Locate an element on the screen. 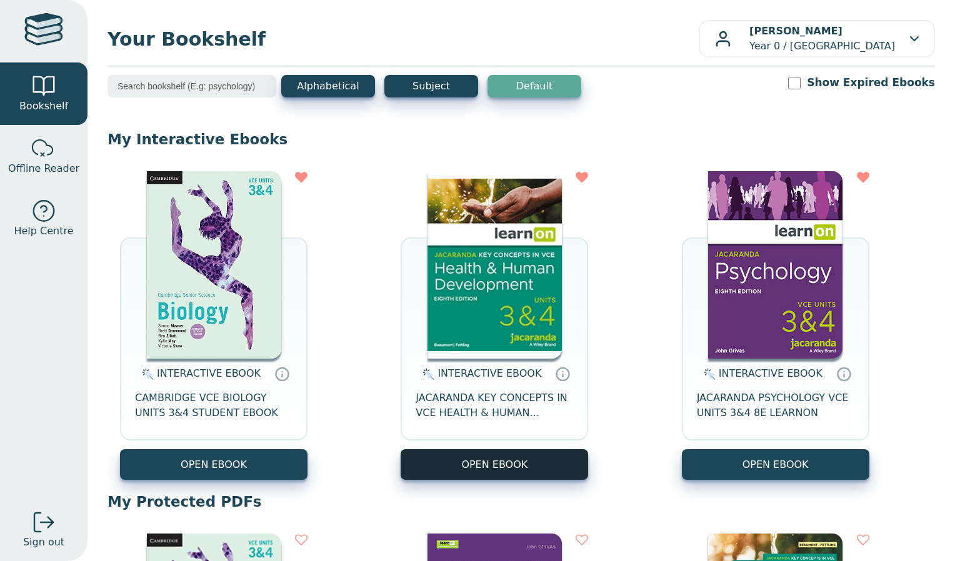 The width and height of the screenshot is (955, 561). span: CAMBRIDGE VCE BIOLOGY UNITS 3&4 STUDENT EBOOK is located at coordinates (214, 406).